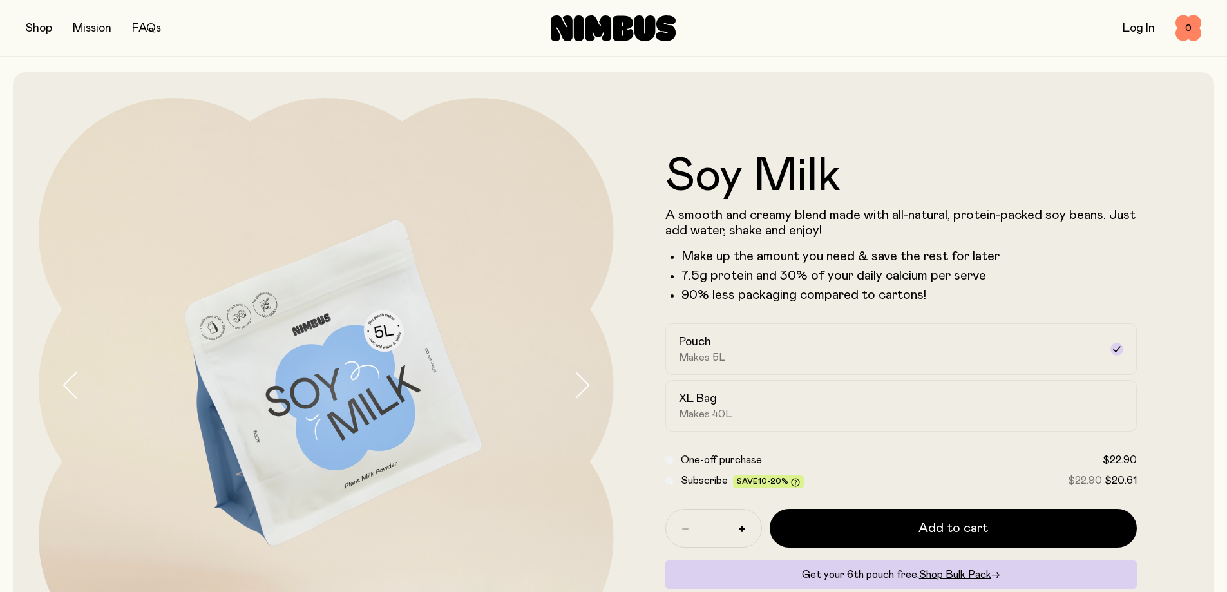 This screenshot has width=1227, height=592. Describe the element at coordinates (1188, 28) in the screenshot. I see `span: 0` at that location.